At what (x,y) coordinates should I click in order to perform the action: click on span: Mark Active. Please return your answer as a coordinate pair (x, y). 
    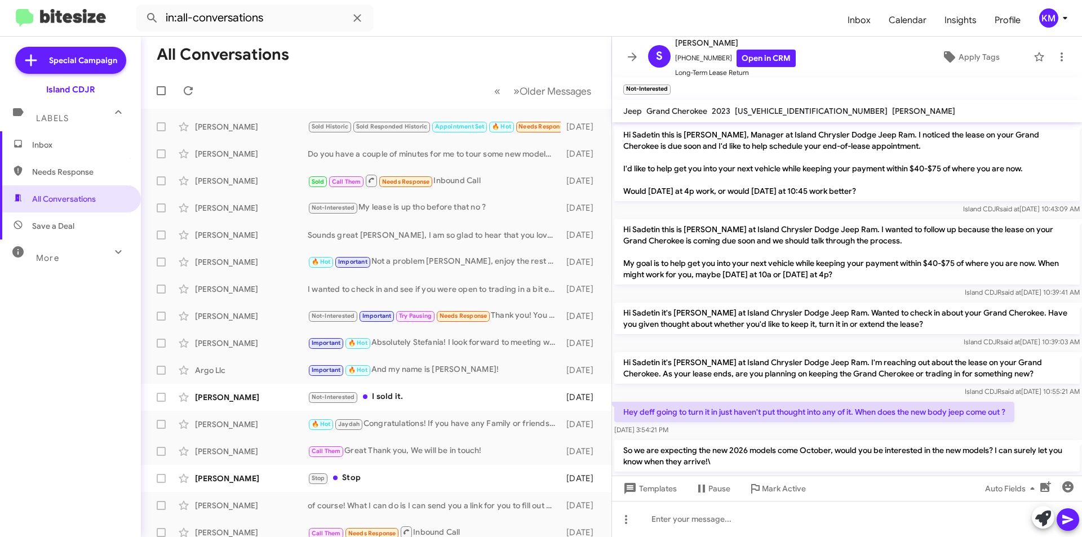
    Looking at the image, I should click on (784, 489).